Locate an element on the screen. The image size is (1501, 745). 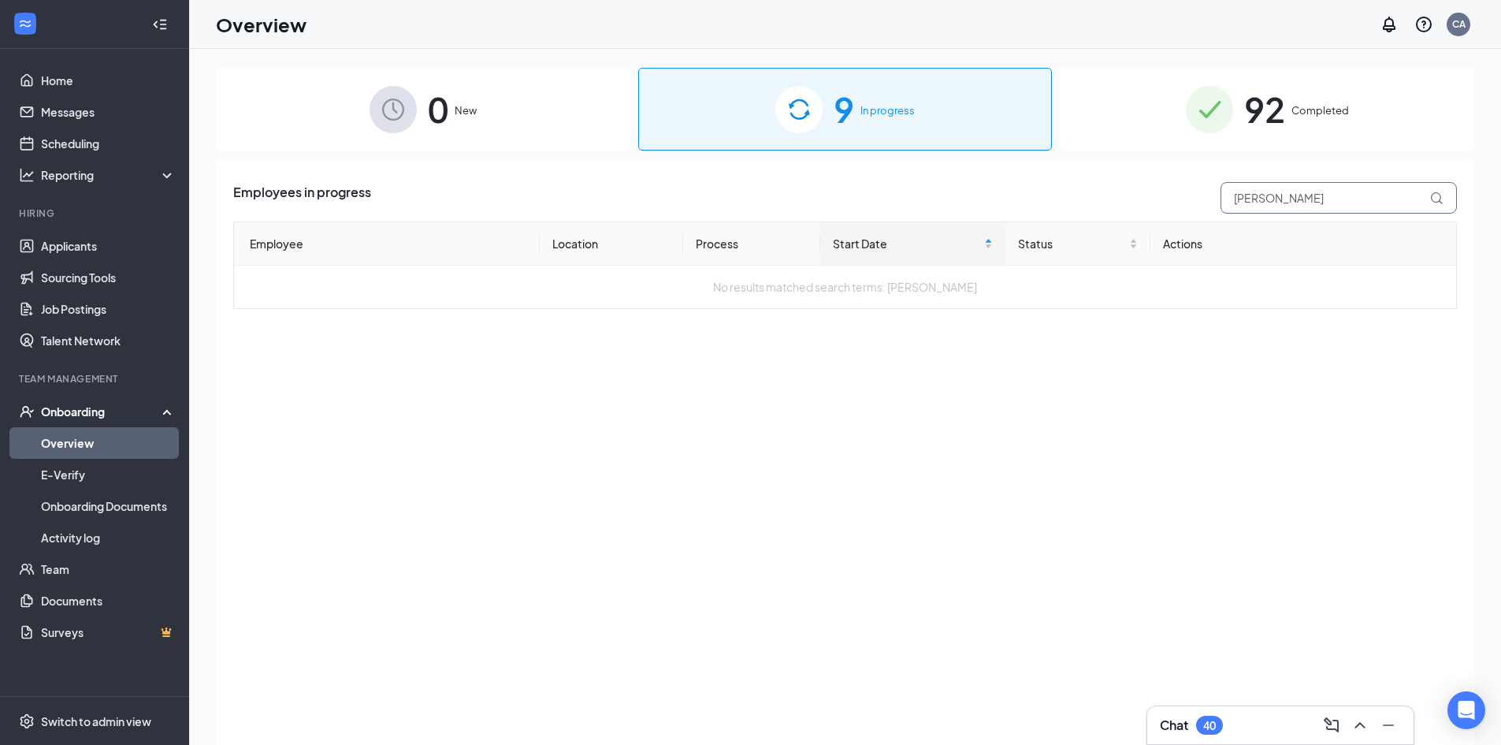
span: 0 is located at coordinates (438, 109).